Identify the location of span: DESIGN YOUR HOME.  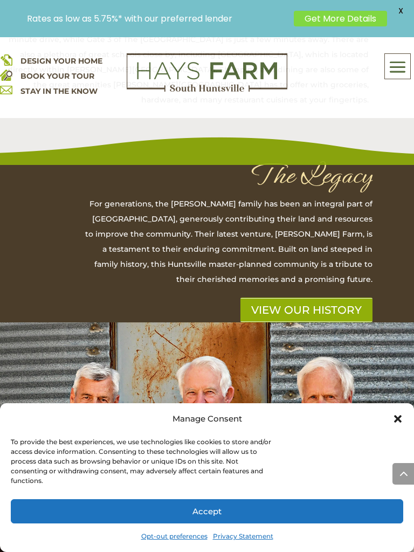
(61, 61).